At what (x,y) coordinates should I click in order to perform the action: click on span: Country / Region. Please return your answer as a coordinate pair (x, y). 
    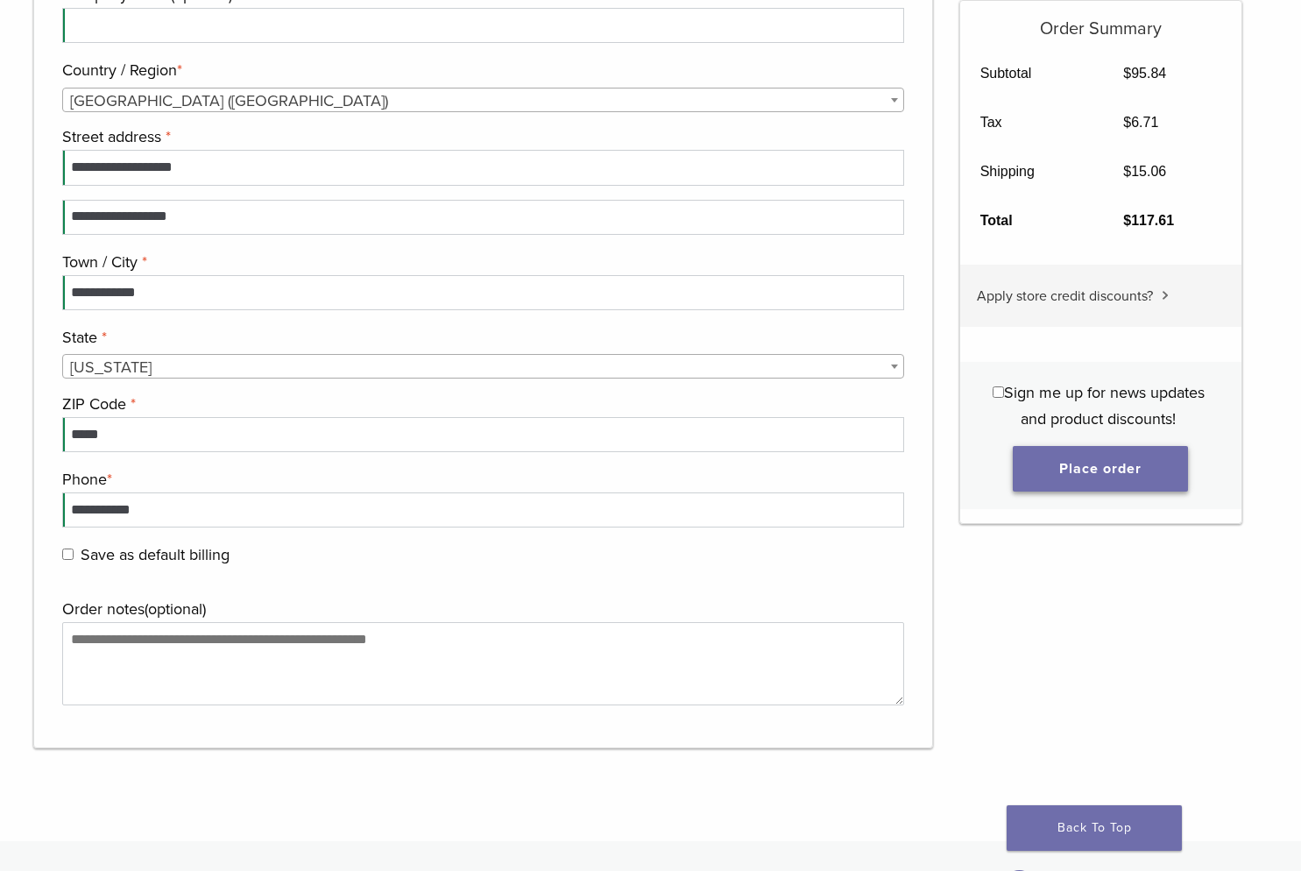
    Looking at the image, I should click on (483, 100).